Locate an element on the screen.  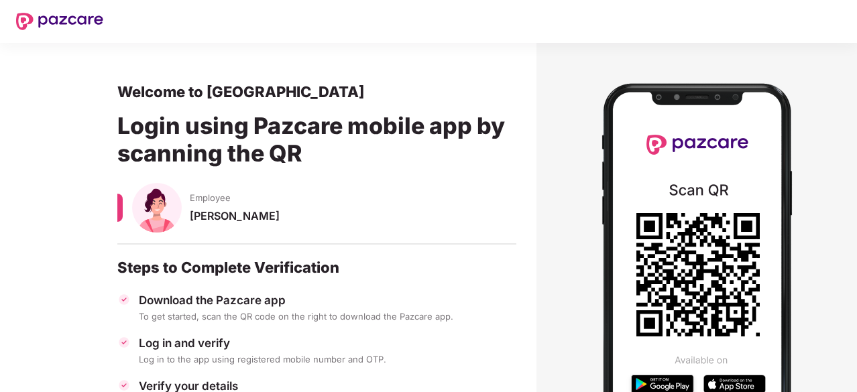
div: Log in to the app using registered mobile number and OTP. is located at coordinates (327, 360).